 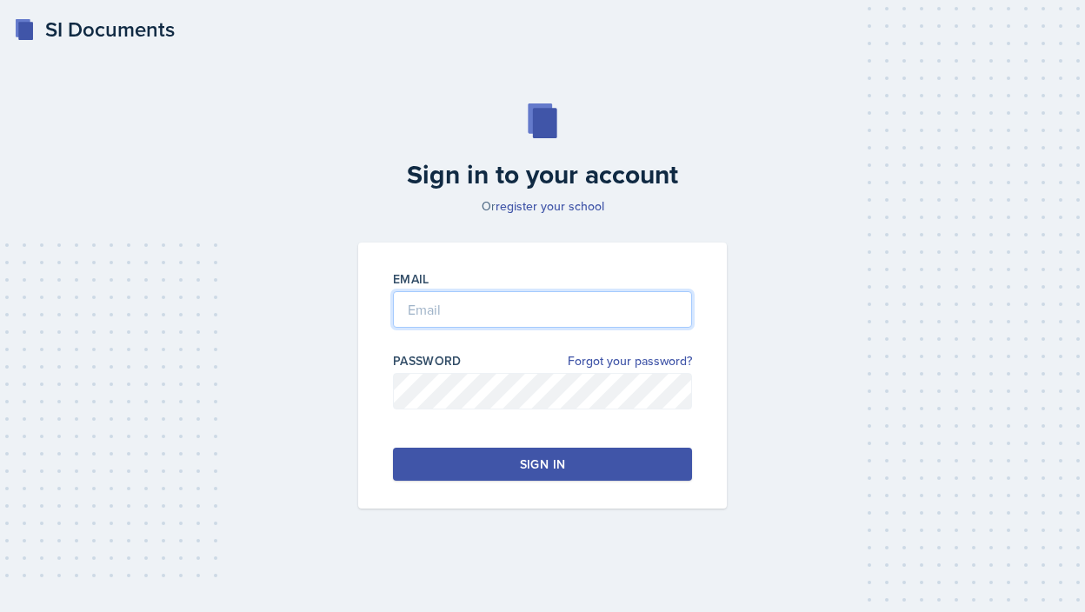 What do you see at coordinates (550, 206) in the screenshot?
I see `a: register your school` at bounding box center [550, 206].